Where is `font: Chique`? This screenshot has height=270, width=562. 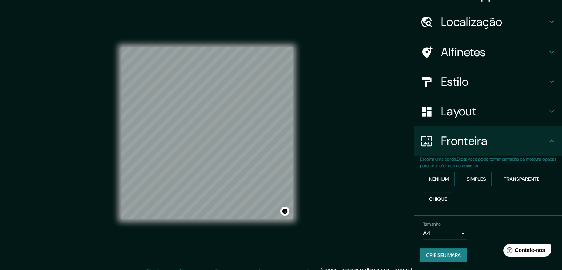 font: Chique is located at coordinates (438, 199).